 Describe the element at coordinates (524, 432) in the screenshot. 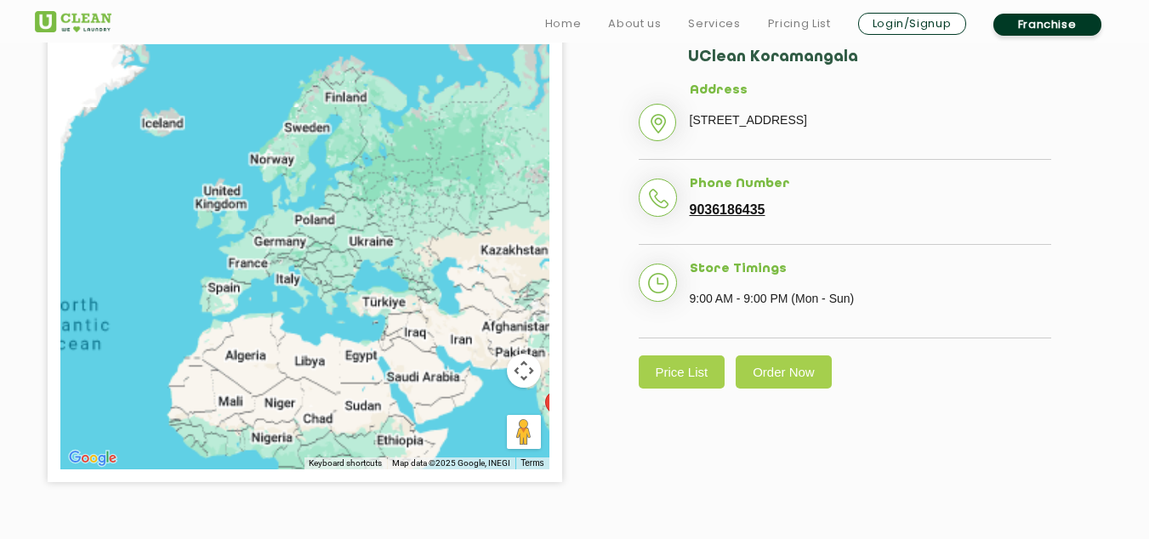

I see `button: Drag Pegman onto the map to open Street View` at that location.